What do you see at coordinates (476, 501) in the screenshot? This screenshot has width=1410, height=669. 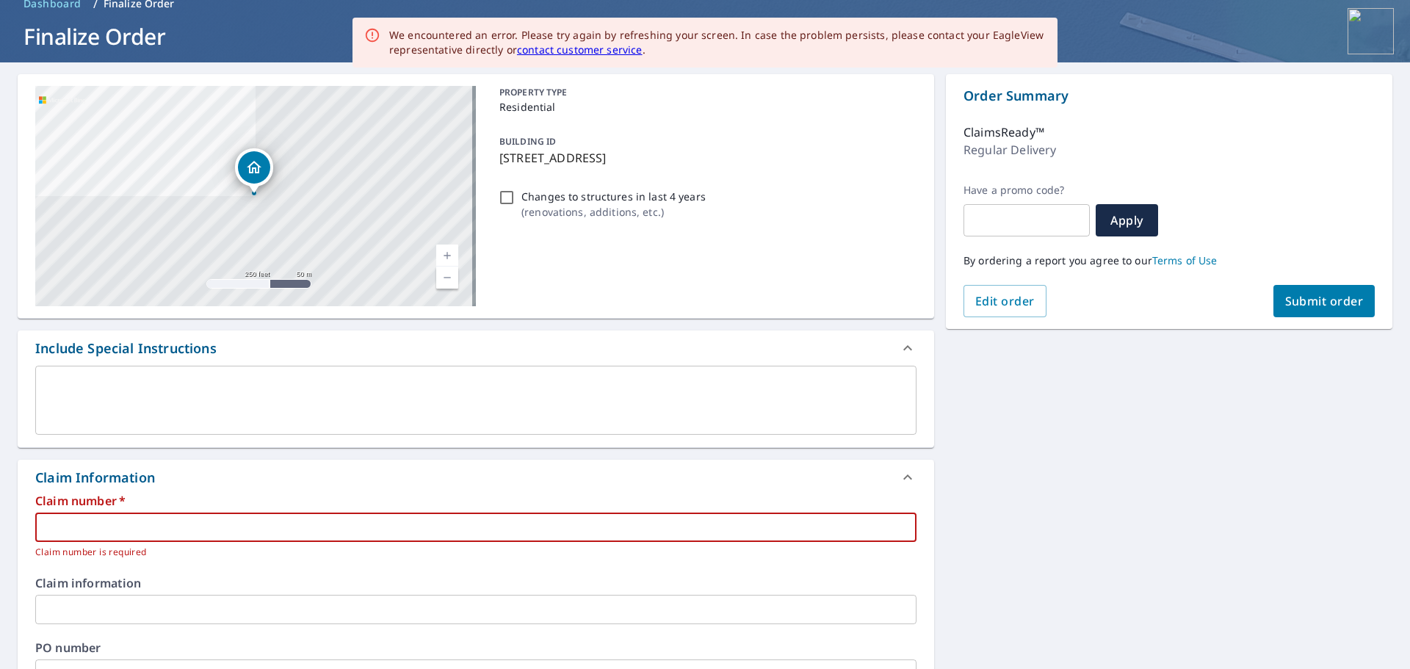 I see `label: Claim number` at bounding box center [476, 501].